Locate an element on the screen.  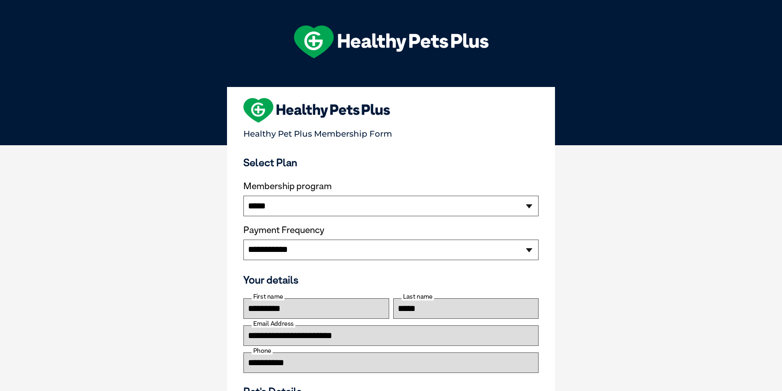
h3: Select Plan is located at coordinates (391, 162).